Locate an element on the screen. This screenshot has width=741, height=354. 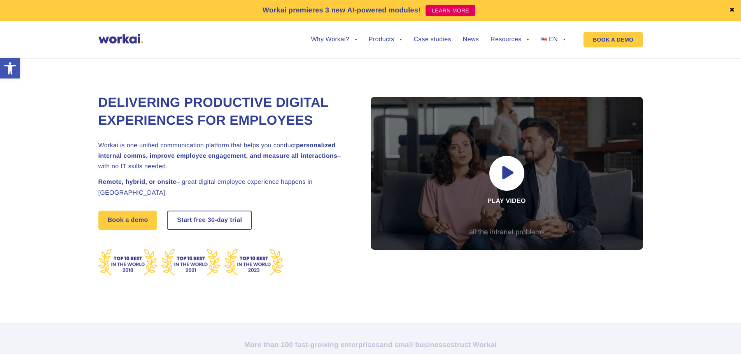
i: and small businesses is located at coordinates (417, 345).